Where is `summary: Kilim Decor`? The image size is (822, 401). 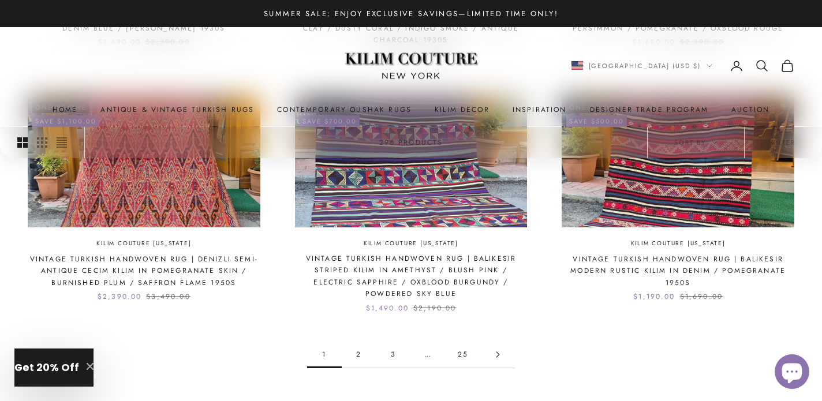
summary: Kilim Decor is located at coordinates (462, 110).